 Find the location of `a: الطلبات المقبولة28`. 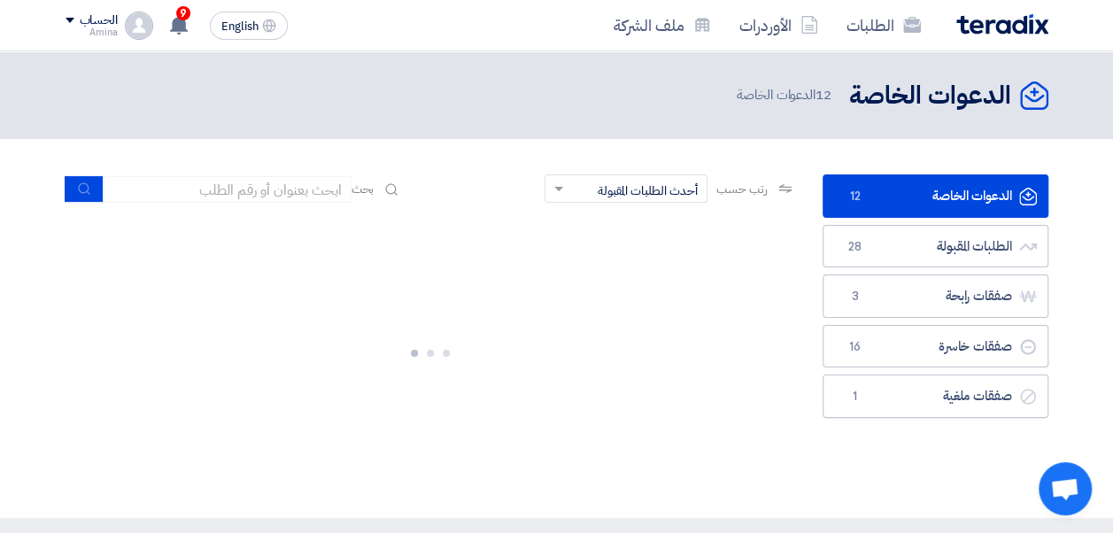

a: الطلبات المقبولة28 is located at coordinates (935, 246).